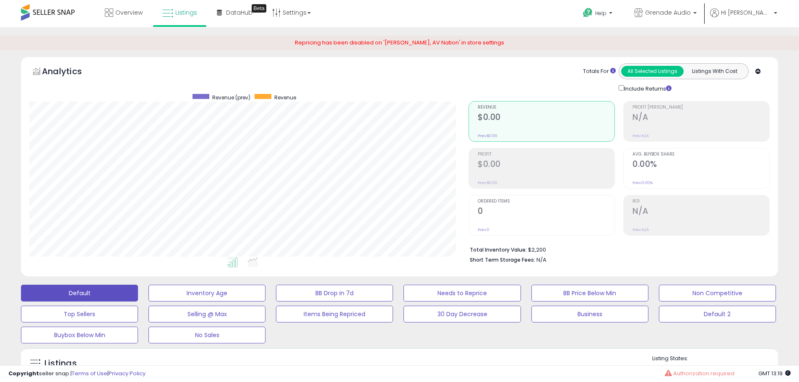 The image size is (799, 382). What do you see at coordinates (590, 314) in the screenshot?
I see `button: Business` at bounding box center [590, 314].